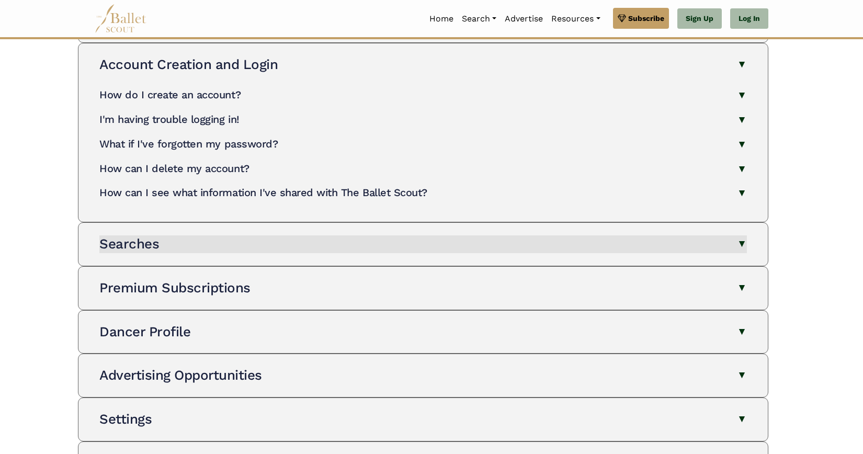 The width and height of the screenshot is (863, 454). What do you see at coordinates (423, 193) in the screenshot?
I see `button: How can I see what information I've shared with The Ballet Scout?` at bounding box center [423, 193].